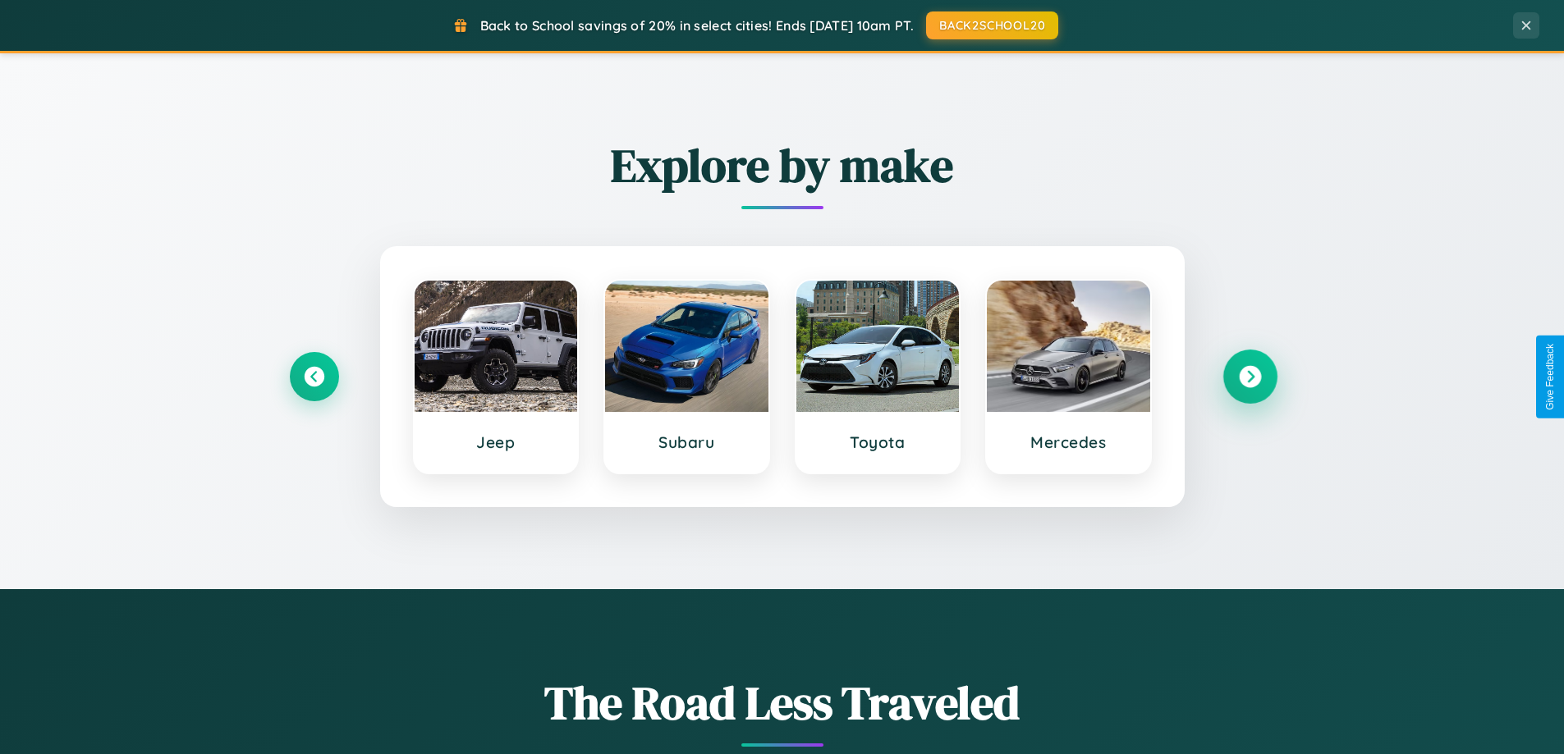  Describe the element at coordinates (1068, 442) in the screenshot. I see `h3: Mercedes` at that location.